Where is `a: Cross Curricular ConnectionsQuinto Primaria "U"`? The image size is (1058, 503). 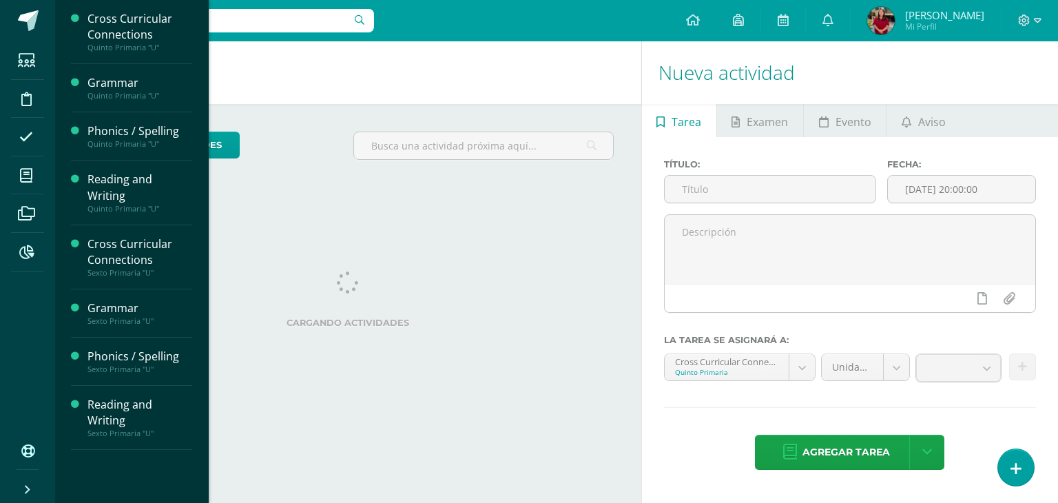
a: Cross Curricular ConnectionsQuinto Primaria "U" is located at coordinates (140, 32).